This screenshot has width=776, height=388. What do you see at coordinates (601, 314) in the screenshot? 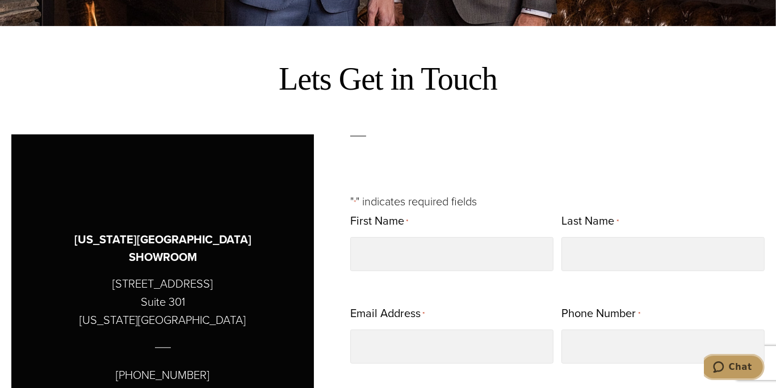
I see `label: Phone Number` at bounding box center [601, 314].